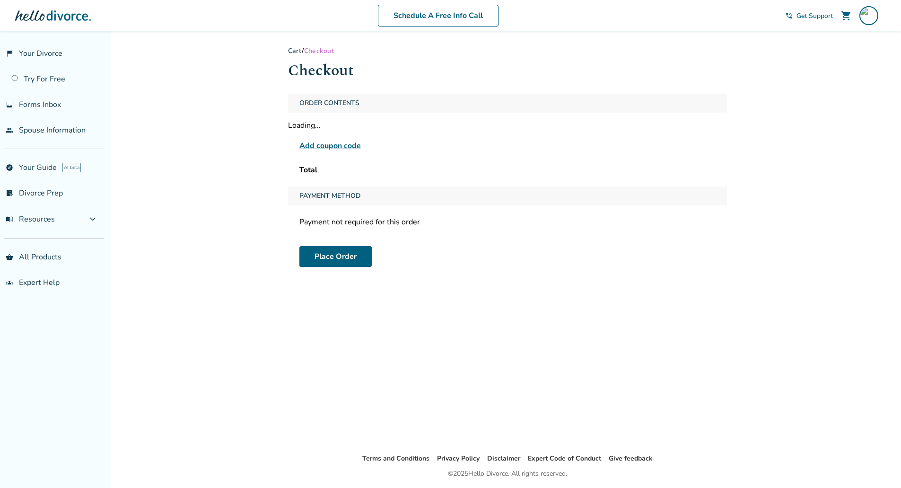 This screenshot has width=901, height=488. What do you see at coordinates (9, 282) in the screenshot?
I see `span: groups` at bounding box center [9, 282].